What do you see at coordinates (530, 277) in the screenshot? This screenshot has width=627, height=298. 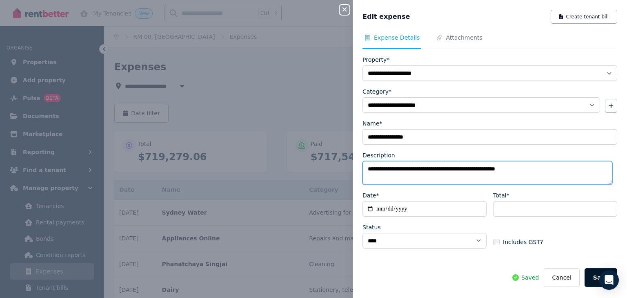 I see `span: Saved` at bounding box center [530, 277].